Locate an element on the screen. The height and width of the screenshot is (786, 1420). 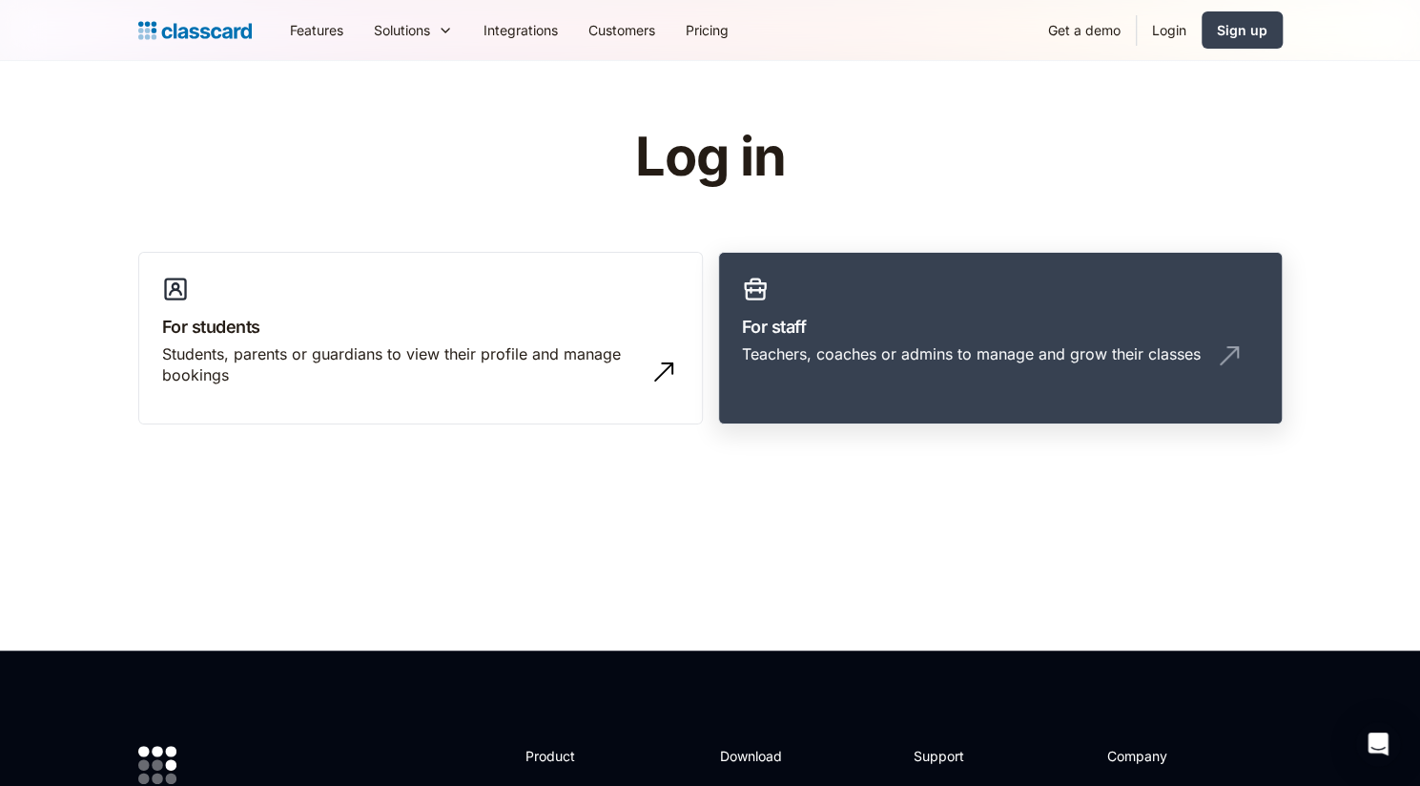
a: Integrations is located at coordinates (521, 30).